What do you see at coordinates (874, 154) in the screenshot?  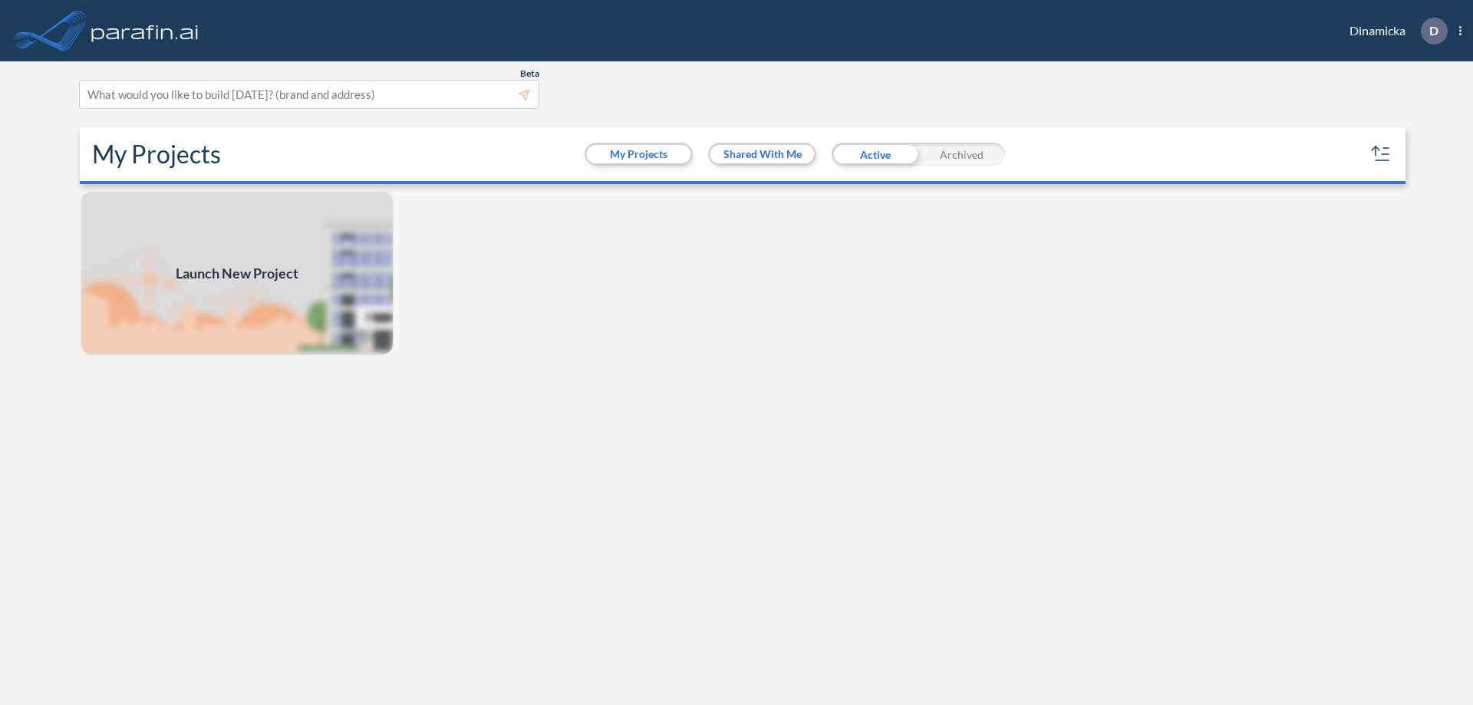 I see `div: Active` at bounding box center [874, 154].